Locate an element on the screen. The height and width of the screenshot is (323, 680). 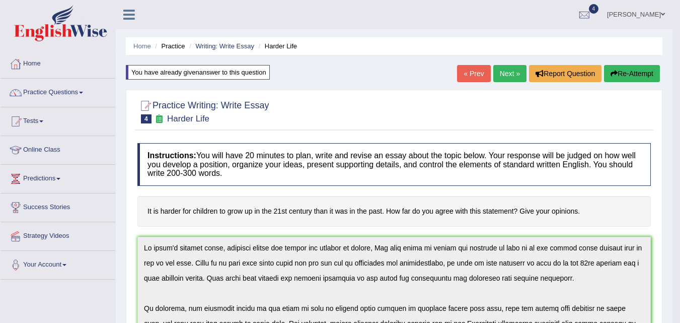
a: Next » is located at coordinates (510, 74).